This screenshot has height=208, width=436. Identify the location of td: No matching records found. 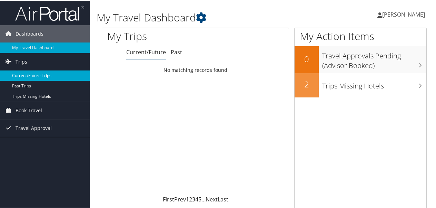
(195, 69).